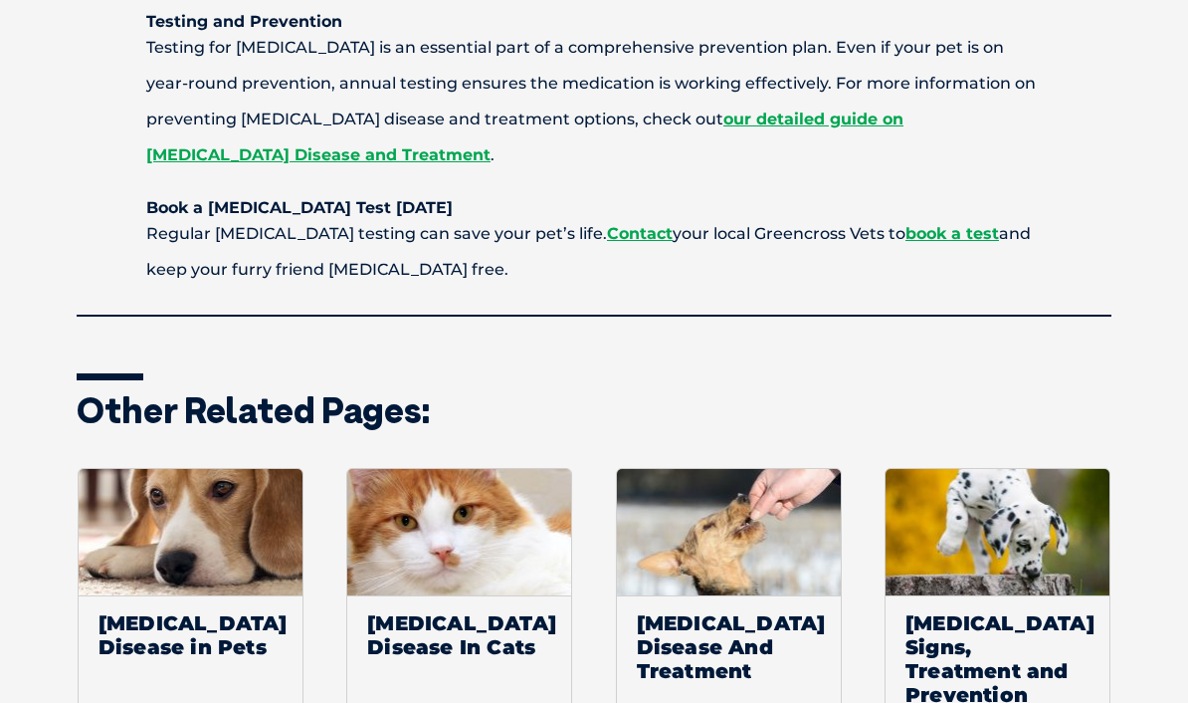 The image size is (1188, 703). What do you see at coordinates (594, 22) in the screenshot?
I see `h4: Testing and Prevention` at bounding box center [594, 22].